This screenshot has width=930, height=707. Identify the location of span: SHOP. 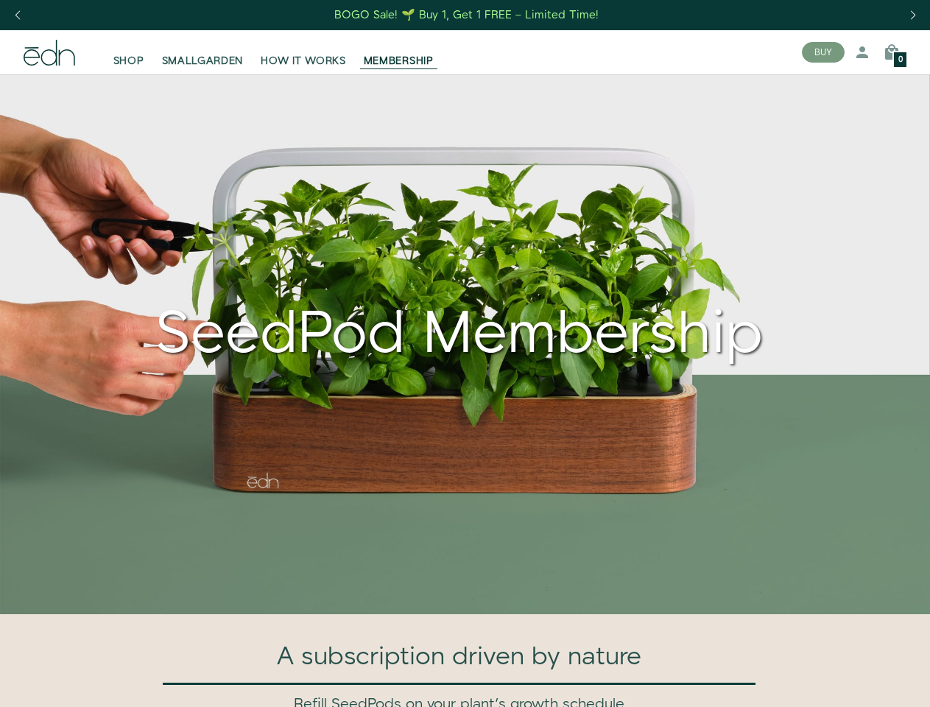
(129, 61).